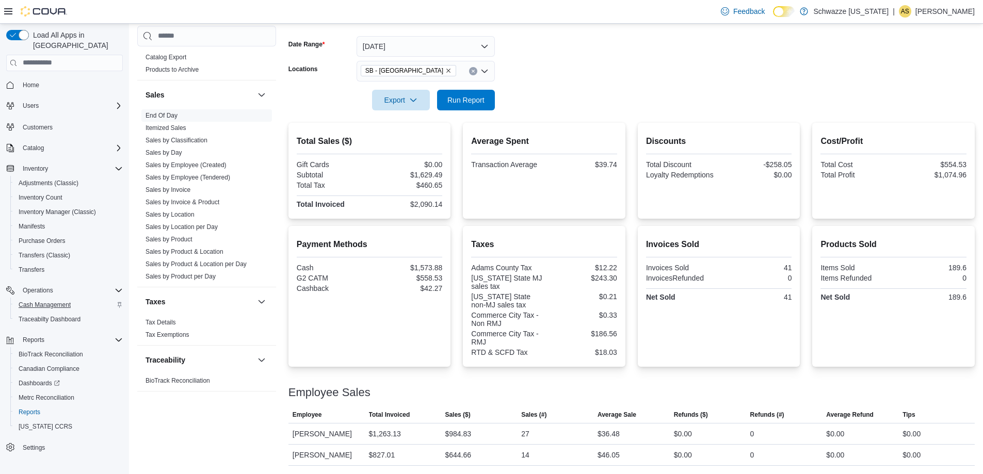  What do you see at coordinates (169, 239) in the screenshot?
I see `span: Sales by Product` at bounding box center [169, 239].